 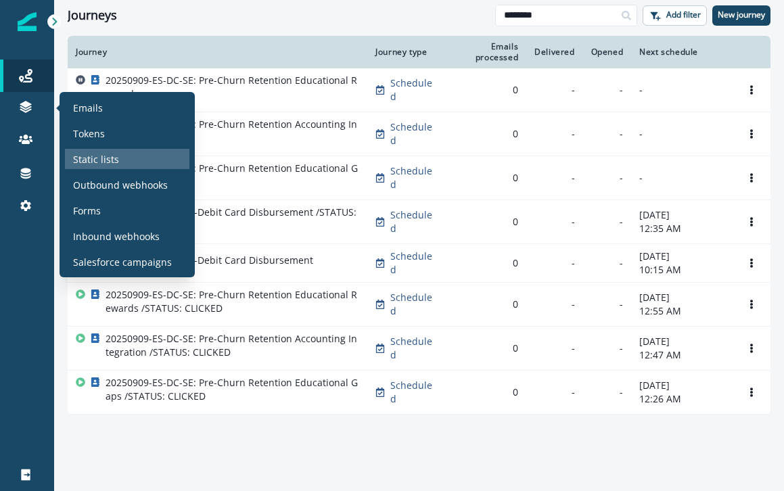 I want to click on p: Emails, so click(x=88, y=108).